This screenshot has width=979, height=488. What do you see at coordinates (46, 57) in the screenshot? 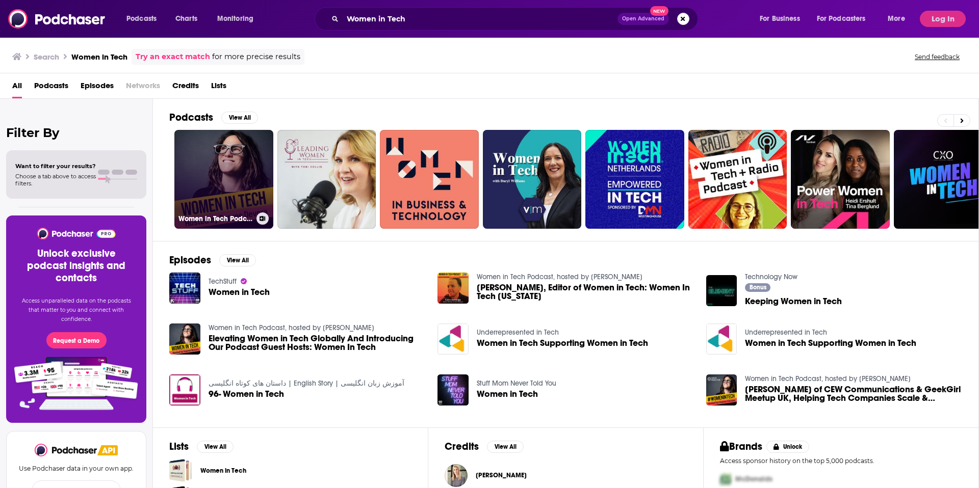
I see `h3: Search` at bounding box center [46, 57].